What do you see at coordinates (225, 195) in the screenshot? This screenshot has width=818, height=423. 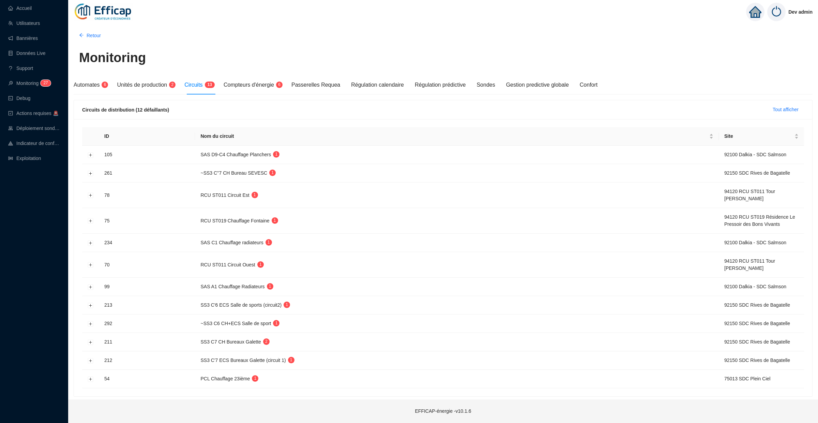 I see `span: RCU ST011 Circuit Est` at bounding box center [225, 195].